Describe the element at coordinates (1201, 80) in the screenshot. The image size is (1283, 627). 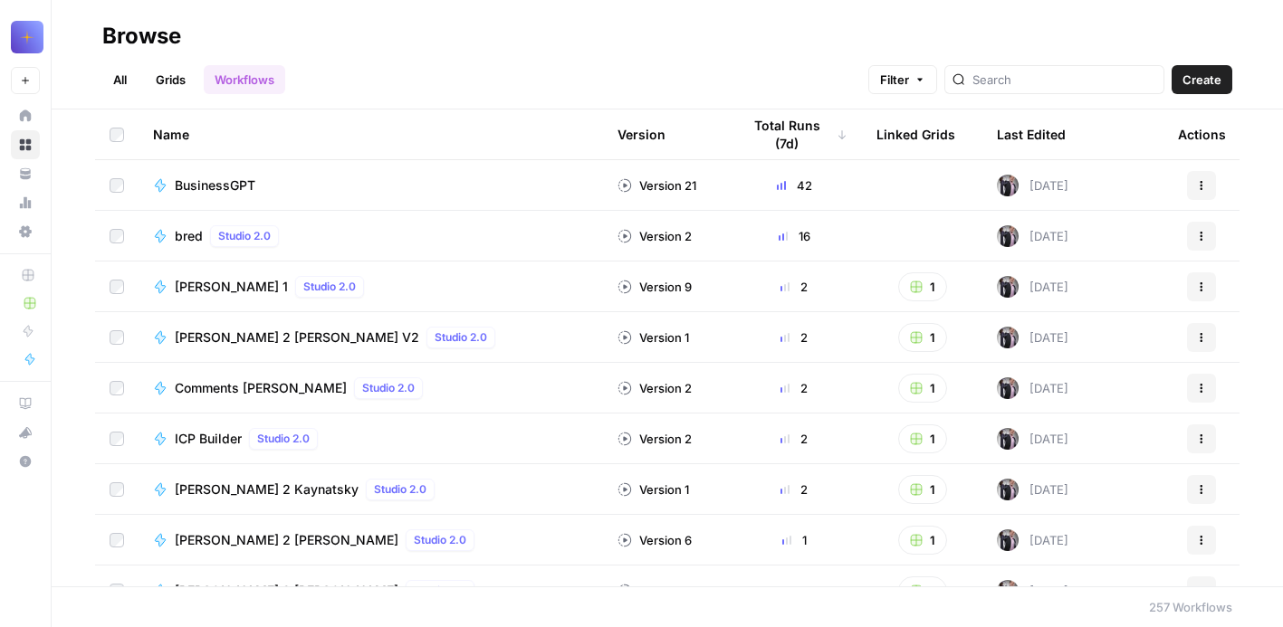
I see `span: Create` at that location.